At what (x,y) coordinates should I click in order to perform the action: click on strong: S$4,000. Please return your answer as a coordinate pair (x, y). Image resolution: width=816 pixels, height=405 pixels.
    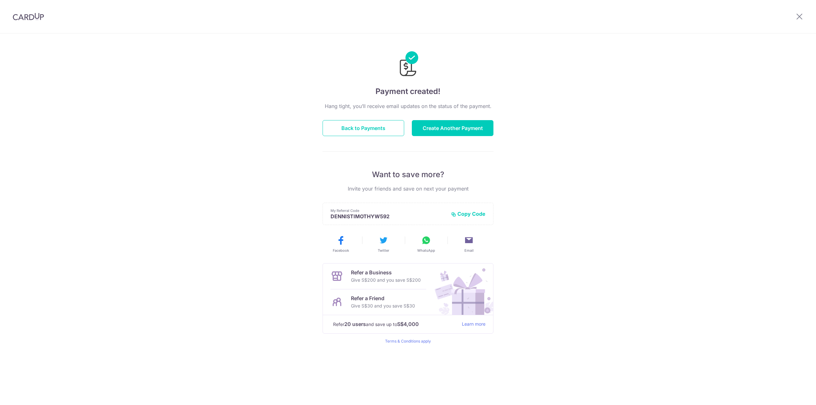
    Looking at the image, I should click on (408, 324).